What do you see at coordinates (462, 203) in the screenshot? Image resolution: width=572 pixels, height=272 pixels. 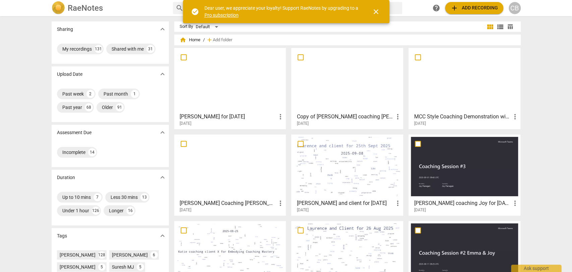 I see `h3: Emma coaching Joy for 8th September` at bounding box center [462, 203].